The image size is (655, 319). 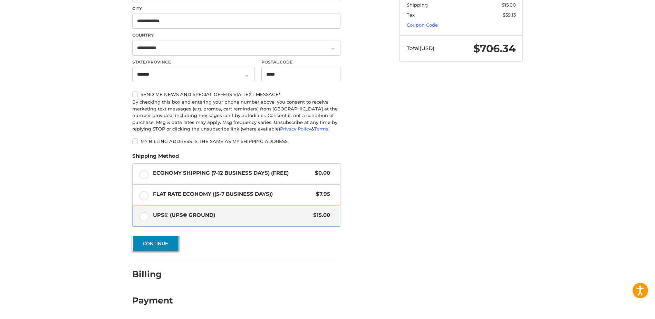 I want to click on span: Shipping, so click(x=417, y=5).